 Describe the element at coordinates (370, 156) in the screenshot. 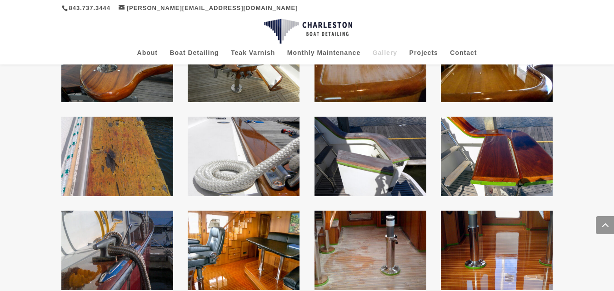

I see `img: cap rail before refinishing` at that location.